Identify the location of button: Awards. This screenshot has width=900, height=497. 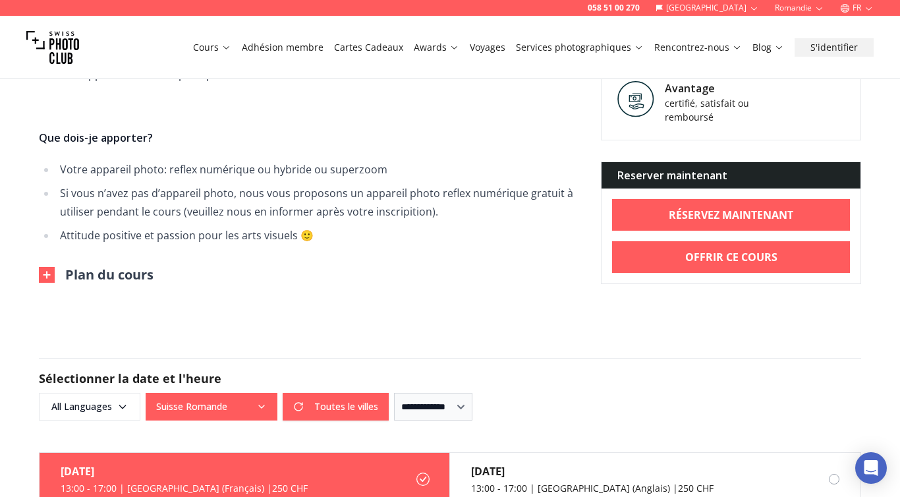
(436, 47).